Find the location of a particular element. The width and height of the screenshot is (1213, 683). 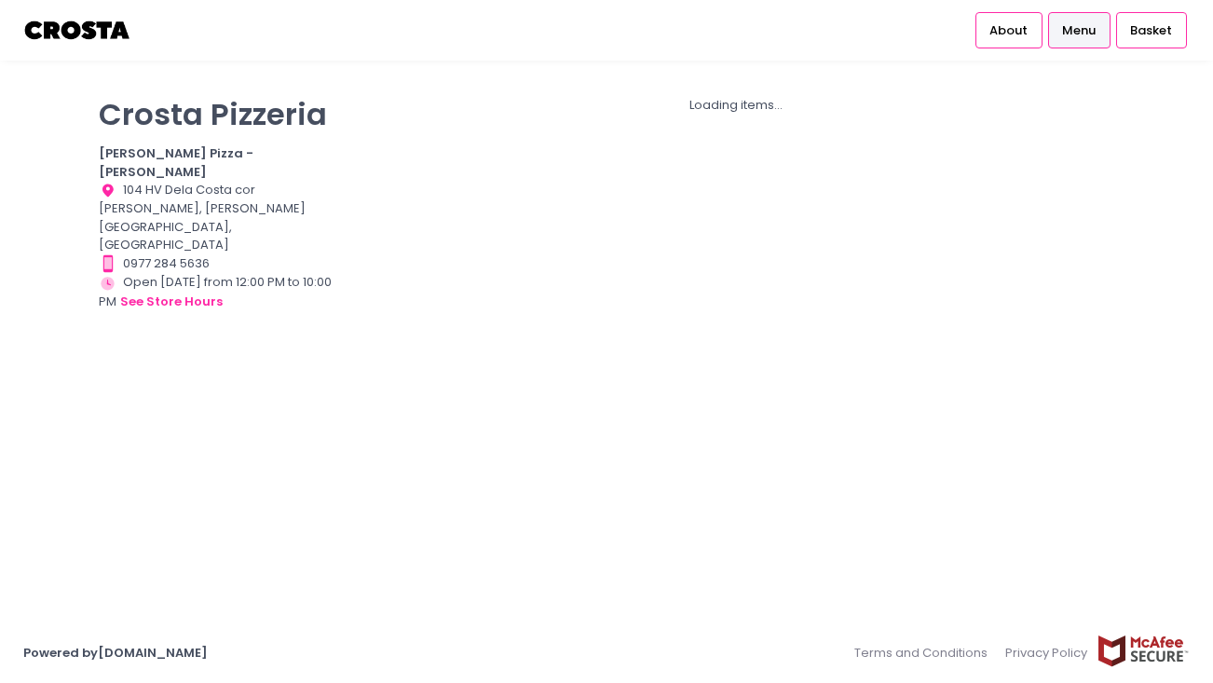

button: see store hours is located at coordinates (171, 302).